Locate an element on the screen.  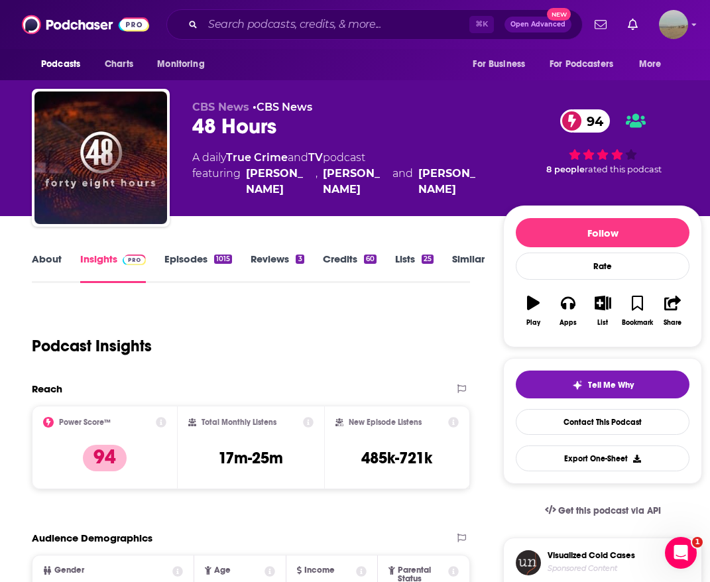
span: rated this podcast is located at coordinates (624, 169).